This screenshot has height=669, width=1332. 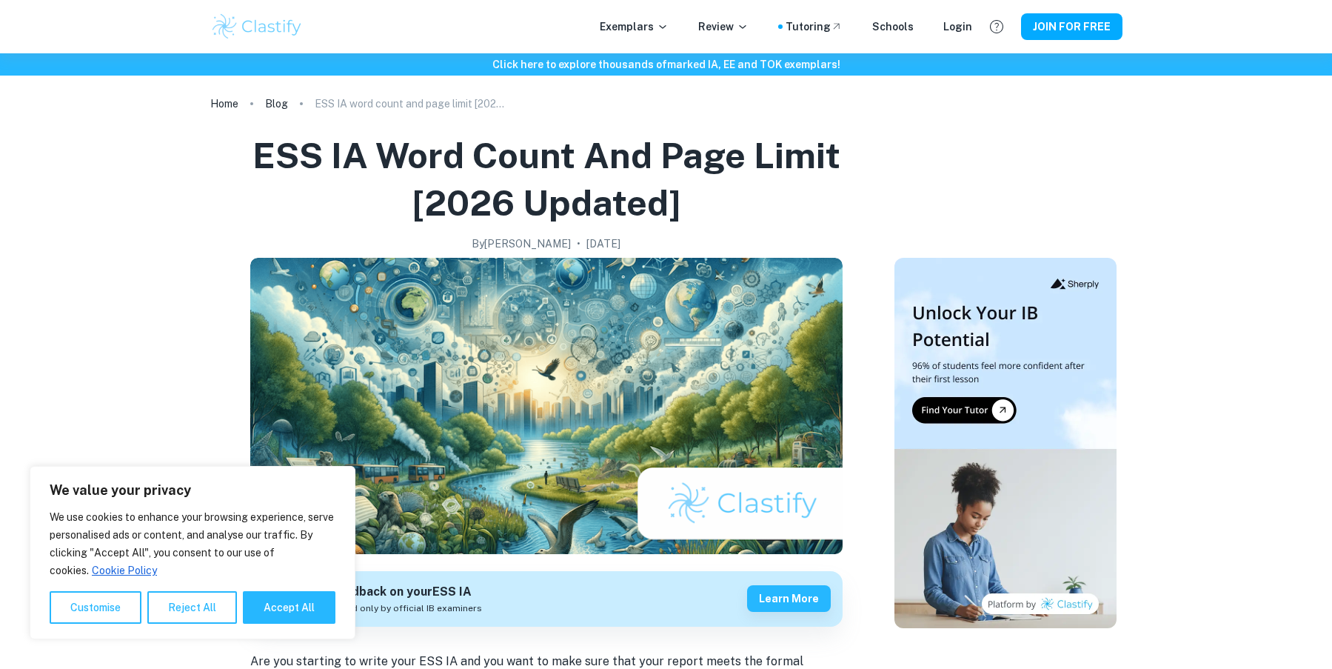 I want to click on h1: ESS IA word count and page limit [2026 updated], so click(x=547, y=179).